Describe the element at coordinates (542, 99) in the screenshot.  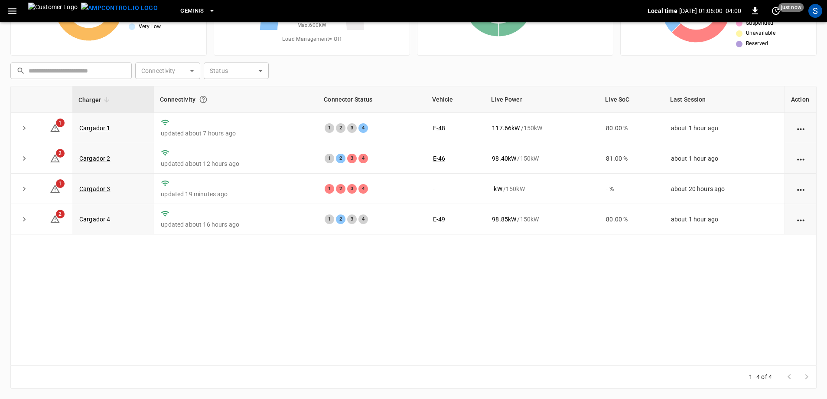
I see `th: Live Power` at that location.